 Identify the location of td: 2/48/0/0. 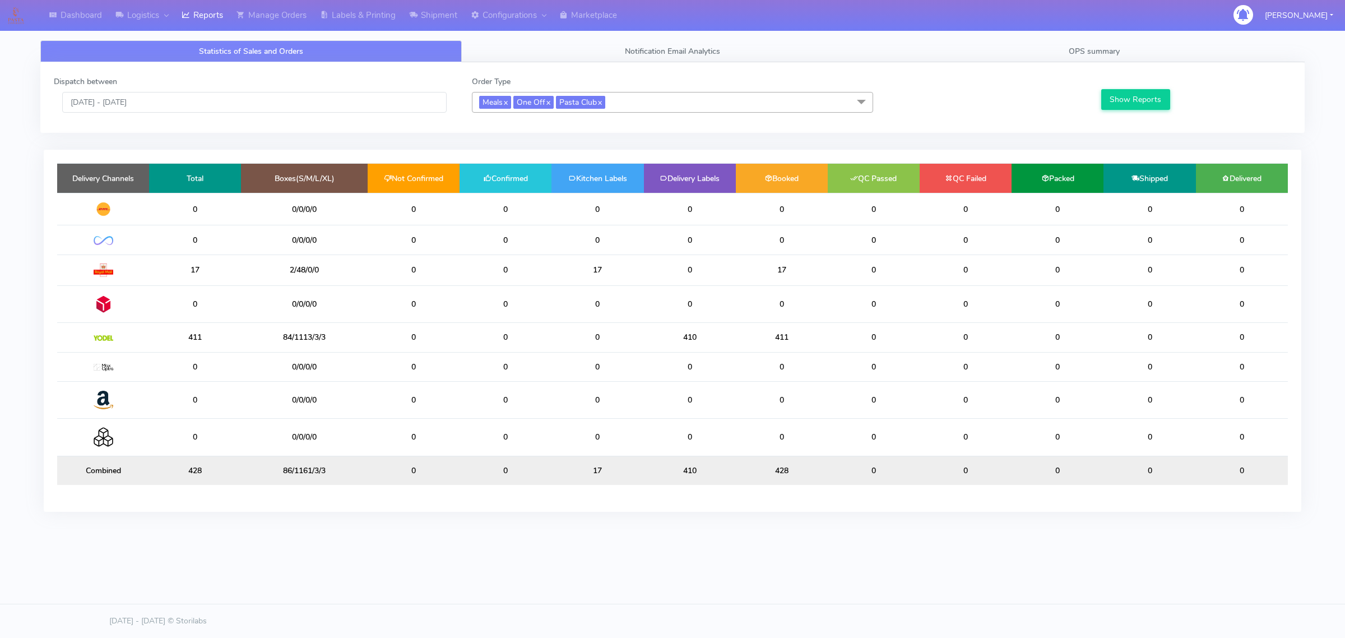
(304, 270).